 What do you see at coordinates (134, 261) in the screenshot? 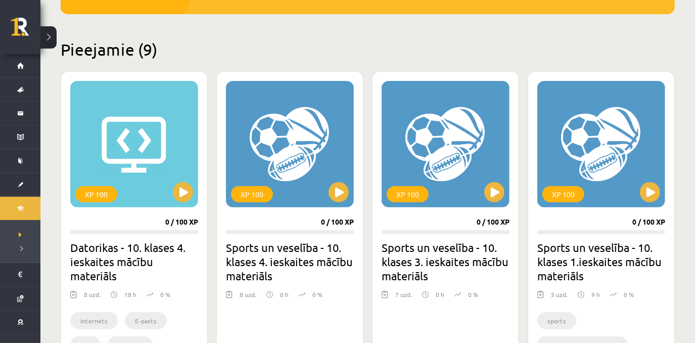
I see `h2: Datorikas - 10. klases 4. ieskaites mācību materiāls` at bounding box center [134, 261].